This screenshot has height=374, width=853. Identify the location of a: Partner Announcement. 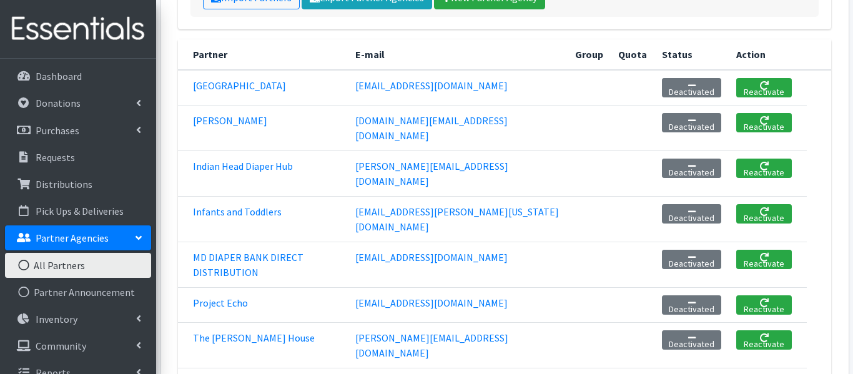
(78, 292).